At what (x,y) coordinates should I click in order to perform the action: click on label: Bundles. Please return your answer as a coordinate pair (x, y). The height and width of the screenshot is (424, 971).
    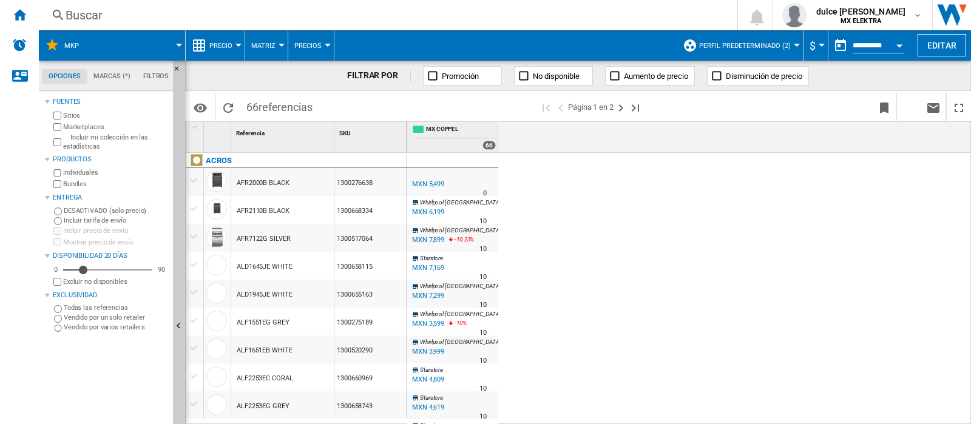
    Looking at the image, I should click on (115, 184).